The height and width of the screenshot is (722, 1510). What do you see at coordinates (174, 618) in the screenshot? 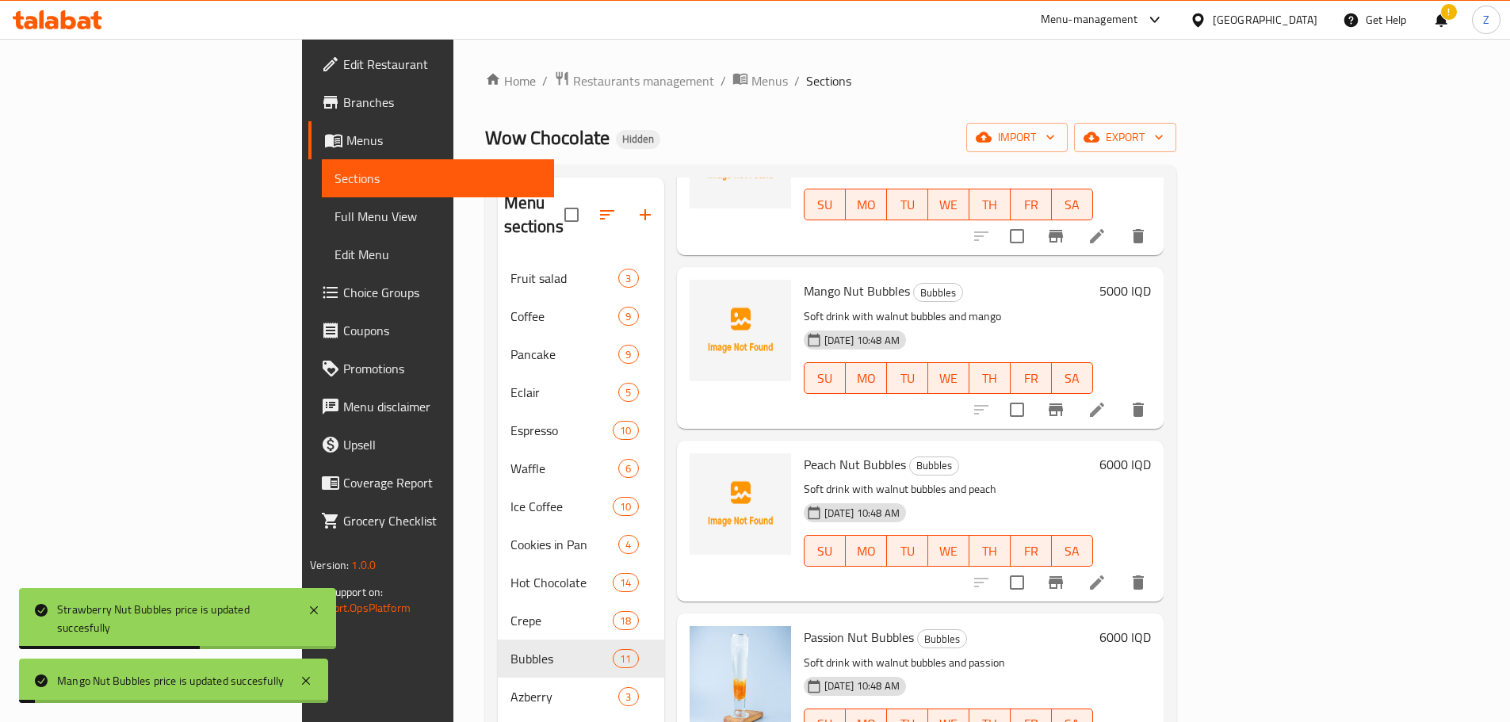
I see `div: Strawberry Nut Bubbles price is updated succesfully` at bounding box center [174, 618].